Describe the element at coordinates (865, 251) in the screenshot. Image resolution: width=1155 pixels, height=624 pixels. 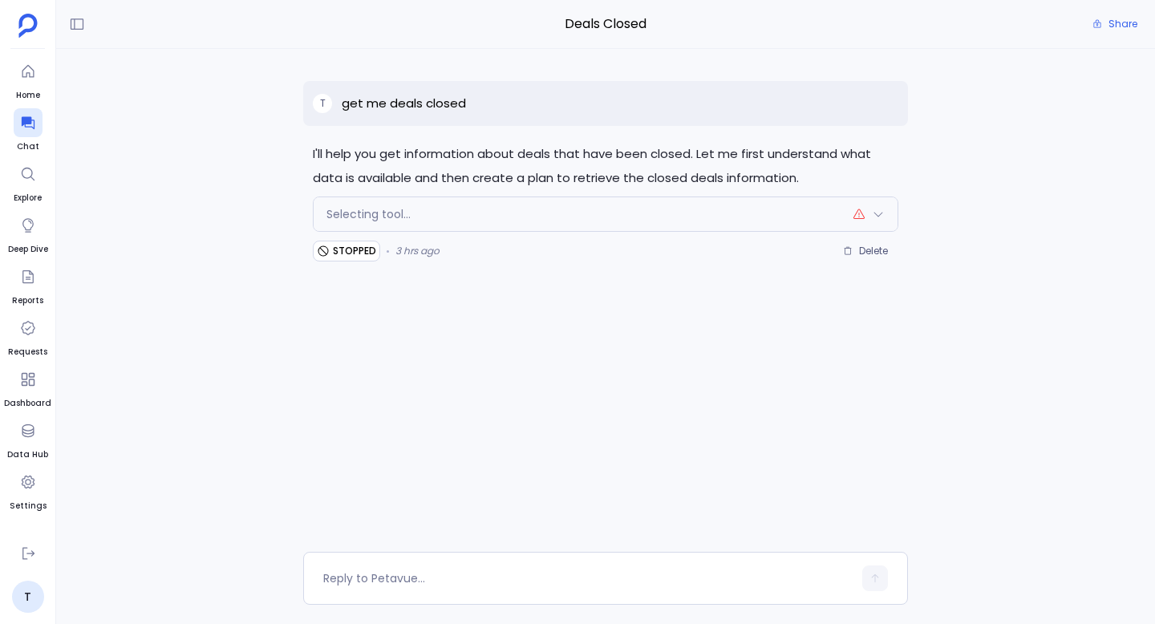
I see `button: Delete` at that location.